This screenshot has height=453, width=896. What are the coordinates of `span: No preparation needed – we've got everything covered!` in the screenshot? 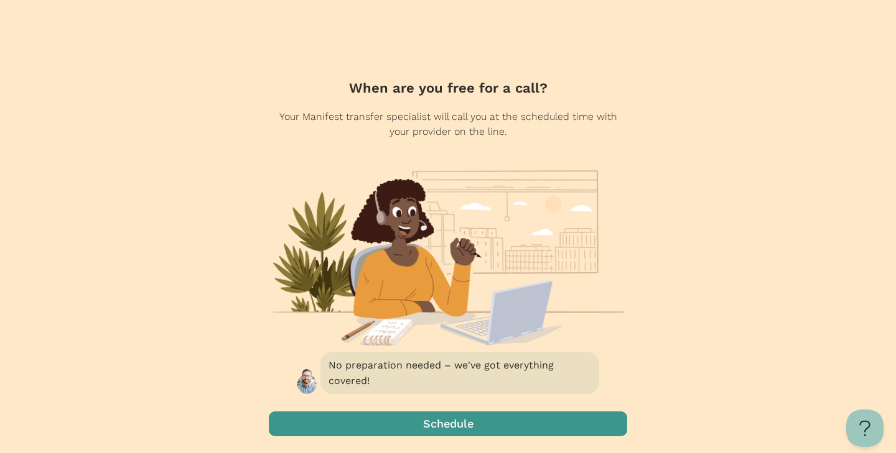 It's located at (460, 373).